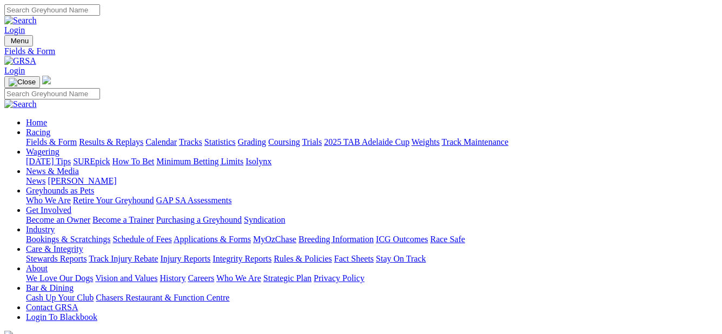 Image resolution: width=722 pixels, height=334 pixels. What do you see at coordinates (60, 190) in the screenshot?
I see `a: Greyhounds as Pets` at bounding box center [60, 190].